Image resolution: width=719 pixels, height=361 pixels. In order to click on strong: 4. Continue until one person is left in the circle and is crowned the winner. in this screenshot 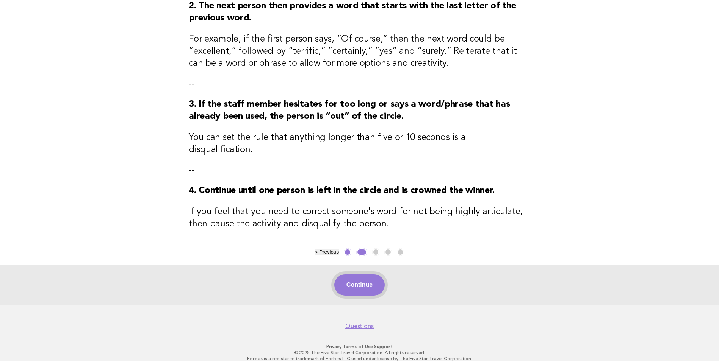, I will do `click(341, 191)`.